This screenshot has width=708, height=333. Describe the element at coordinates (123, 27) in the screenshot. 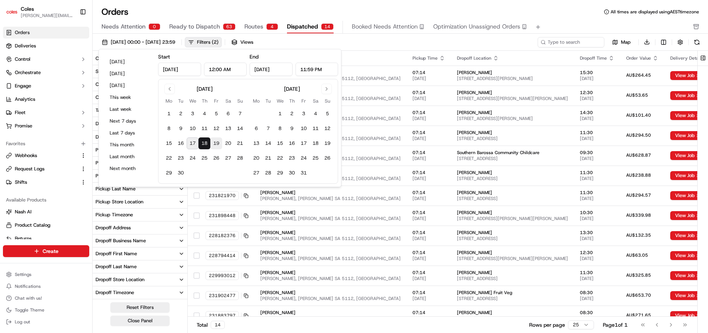

I see `span: Needs Attention` at that location.